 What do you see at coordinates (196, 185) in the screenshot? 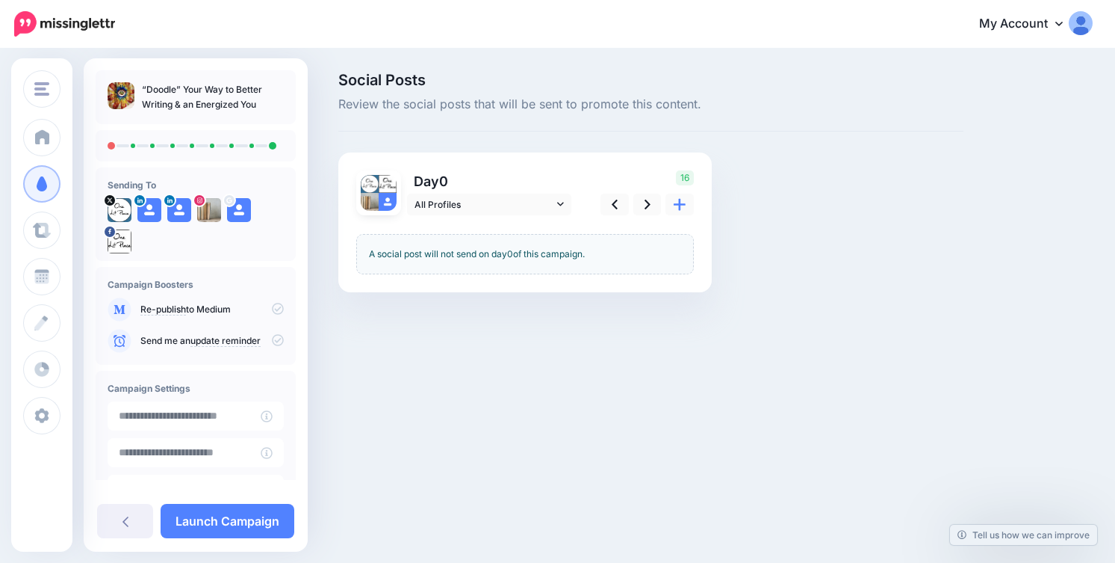
I see `h4: Sending To` at bounding box center [196, 185].